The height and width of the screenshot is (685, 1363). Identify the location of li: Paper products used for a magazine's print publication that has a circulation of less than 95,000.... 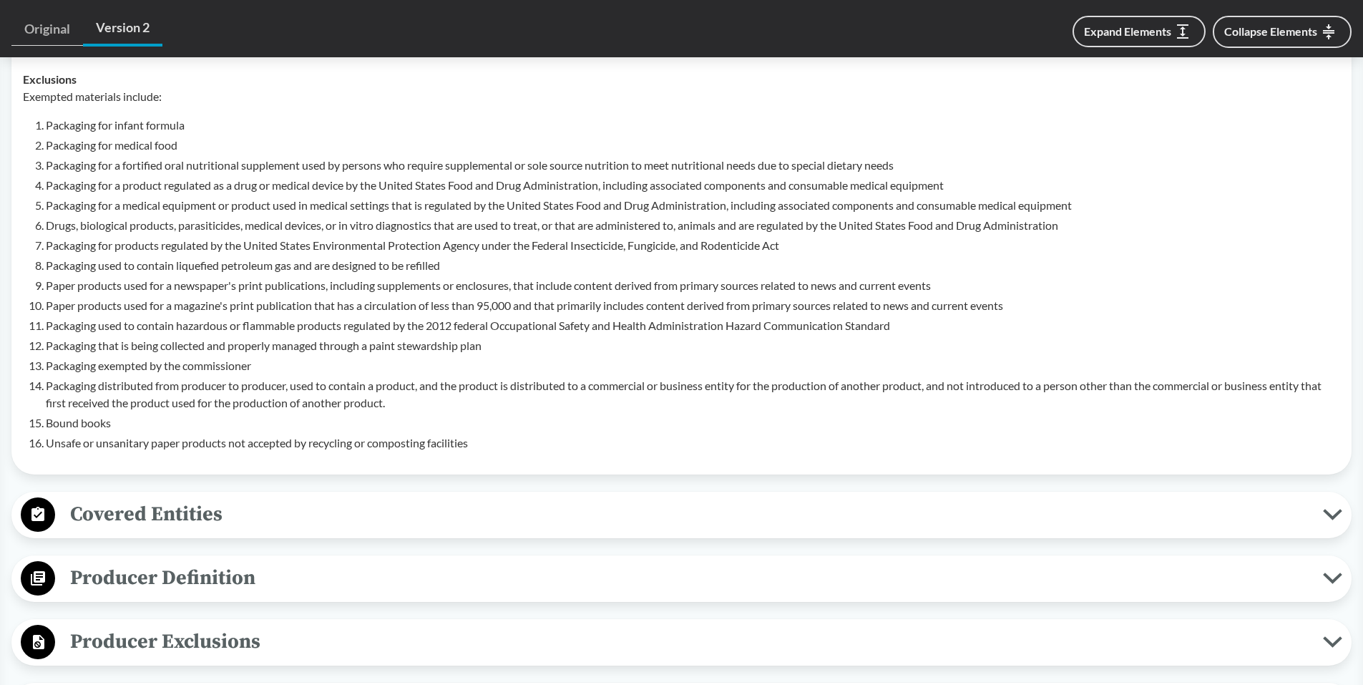
(692, 305).